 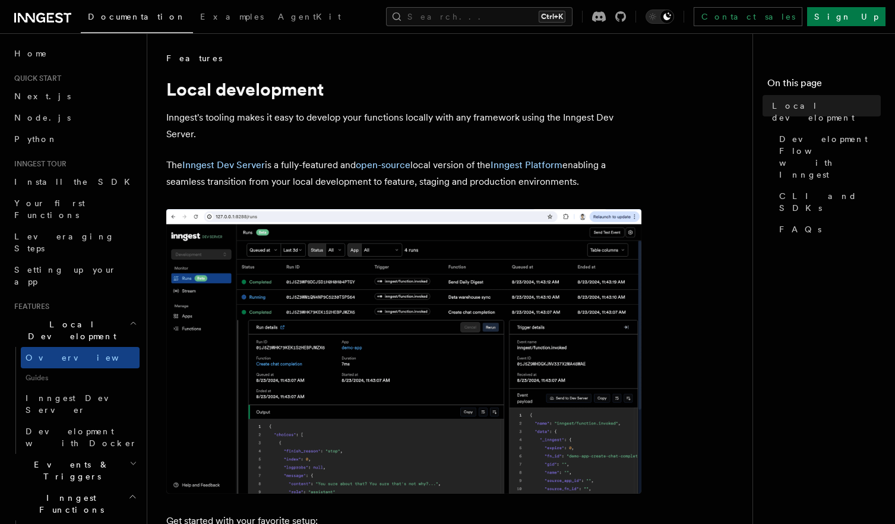 I want to click on a: Examples, so click(x=232, y=18).